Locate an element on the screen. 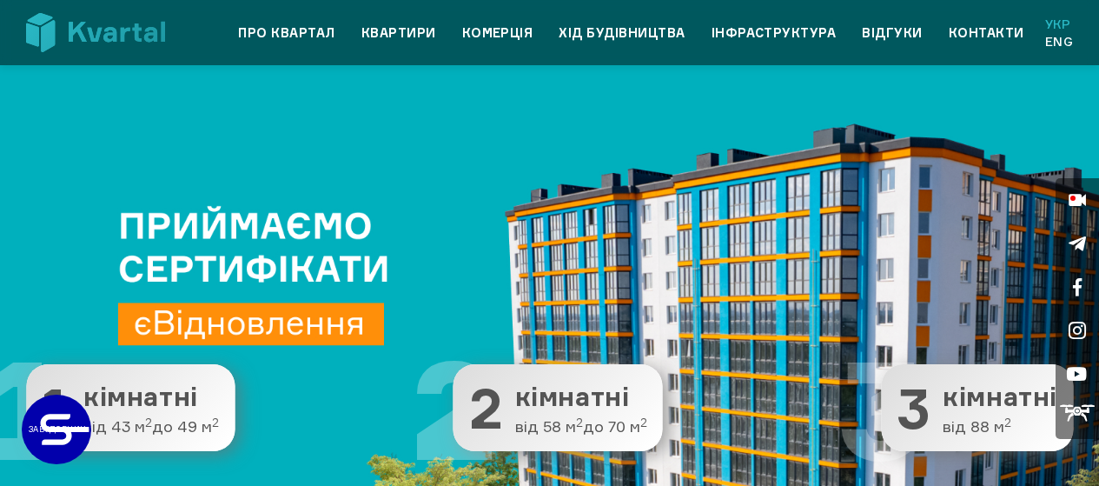  a: Про квартал is located at coordinates (286, 33).